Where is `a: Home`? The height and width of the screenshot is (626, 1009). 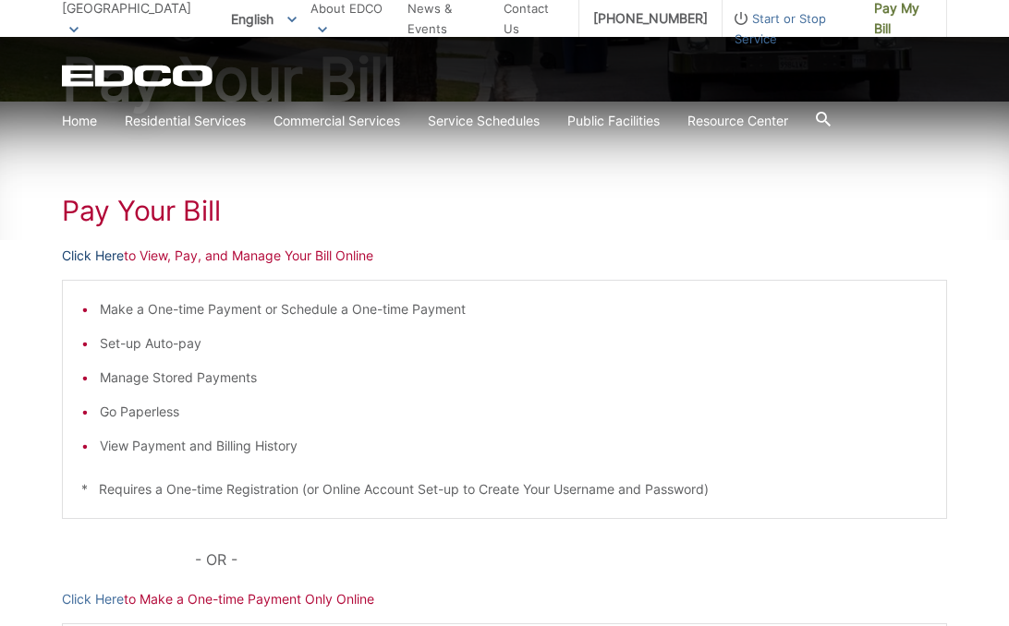 a: Home is located at coordinates (79, 121).